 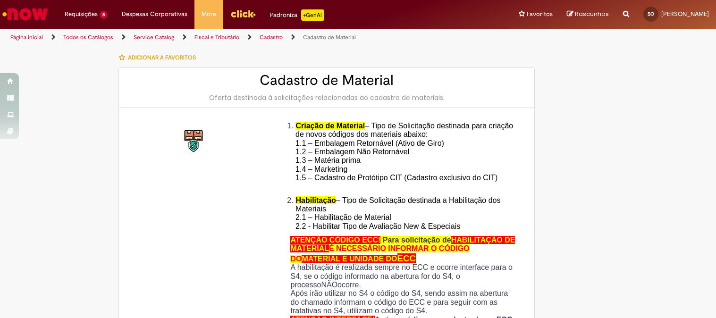 I want to click on span: MATERIAL E UNIDADE DO, so click(x=349, y=259).